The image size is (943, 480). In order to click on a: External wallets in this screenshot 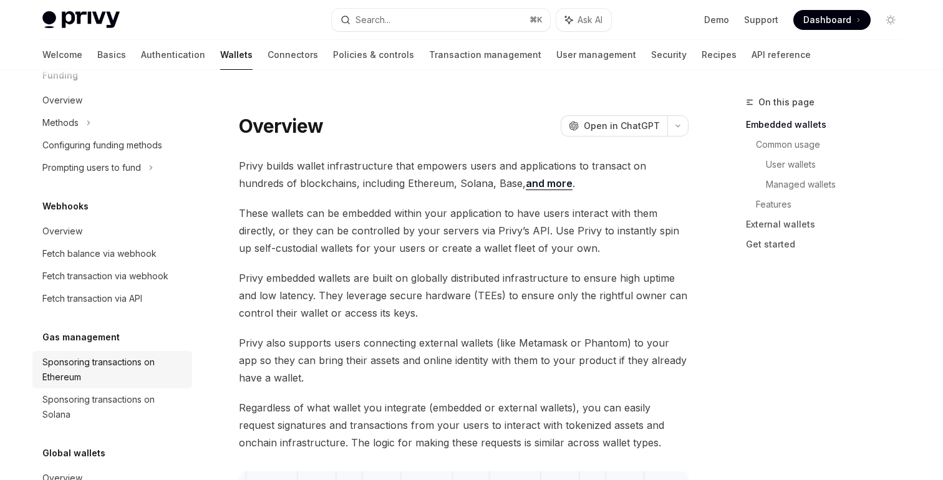, I will do `click(829, 225)`.